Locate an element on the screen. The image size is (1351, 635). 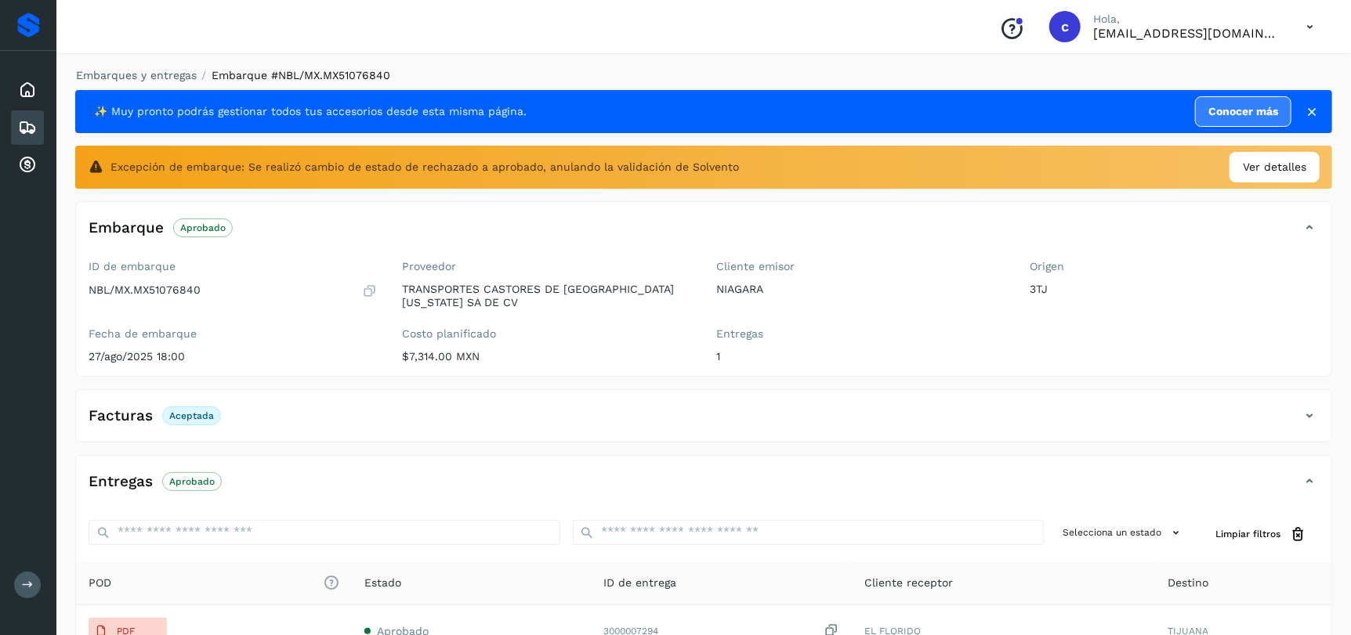
p: $7,314.00 MXN is located at coordinates (547, 357).